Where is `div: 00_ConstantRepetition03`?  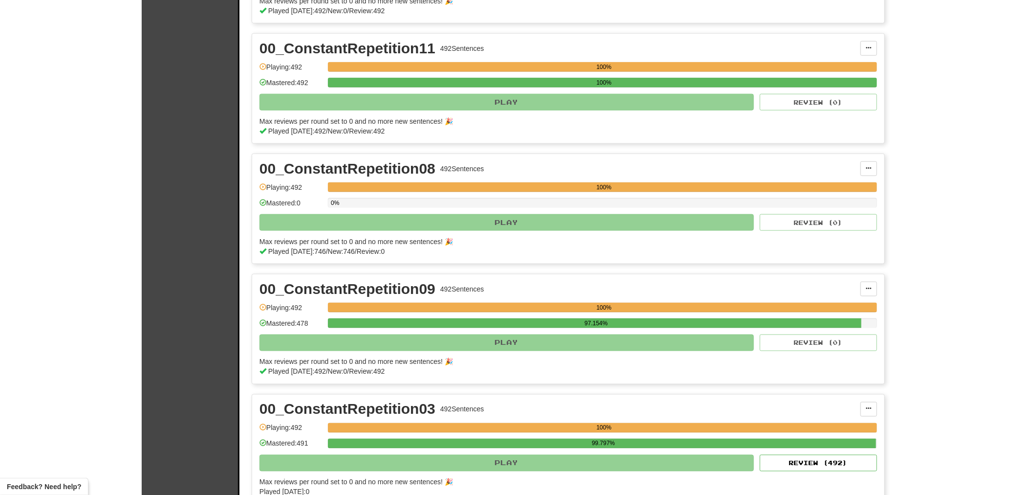 div: 00_ConstantRepetition03 is located at coordinates (348, 409).